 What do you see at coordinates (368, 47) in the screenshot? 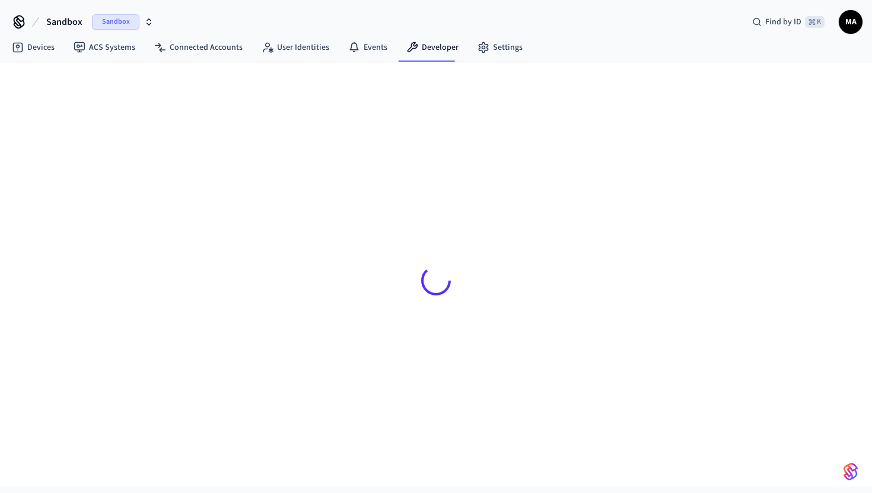
I see `a: Events` at bounding box center [368, 47].